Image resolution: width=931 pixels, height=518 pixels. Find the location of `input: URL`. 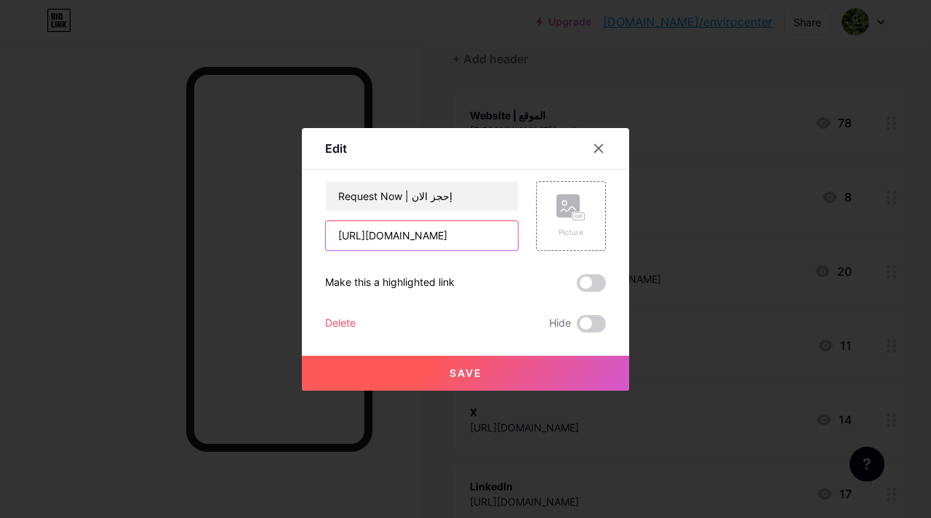

input: URL is located at coordinates (422, 236).